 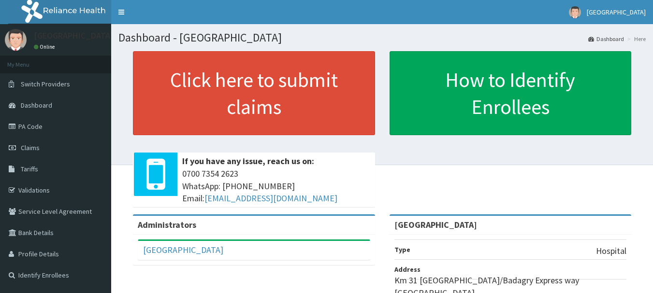 What do you see at coordinates (248, 161) in the screenshot?
I see `b: If you have any issue, reach us on:` at bounding box center [248, 161].